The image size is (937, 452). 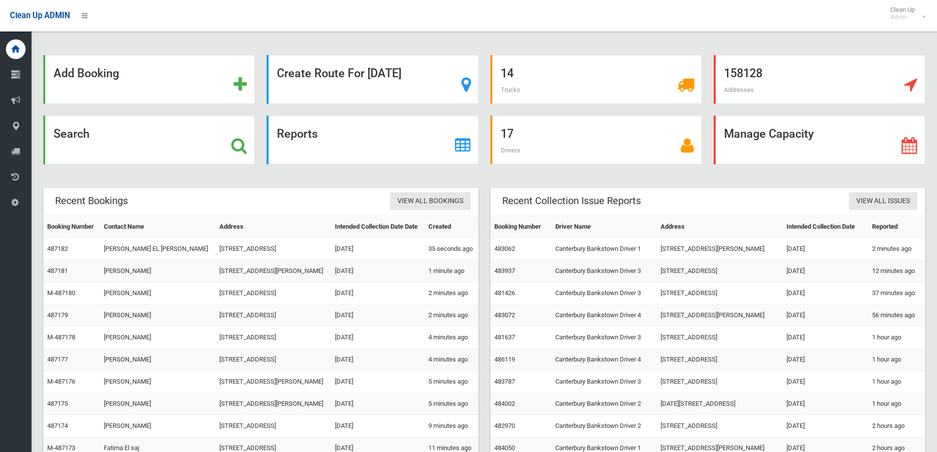 I want to click on a: 482970, so click(x=505, y=426).